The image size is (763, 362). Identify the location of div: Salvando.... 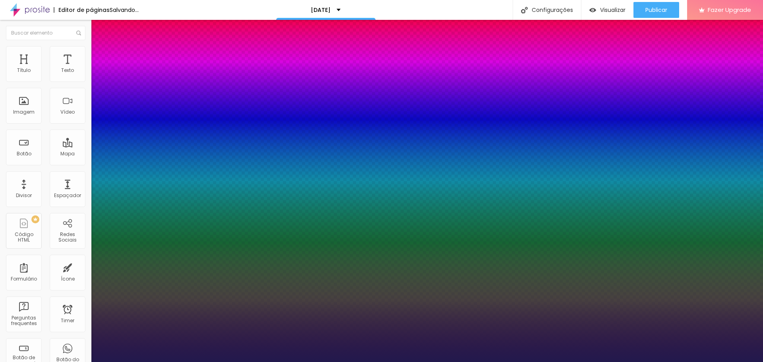
(124, 10).